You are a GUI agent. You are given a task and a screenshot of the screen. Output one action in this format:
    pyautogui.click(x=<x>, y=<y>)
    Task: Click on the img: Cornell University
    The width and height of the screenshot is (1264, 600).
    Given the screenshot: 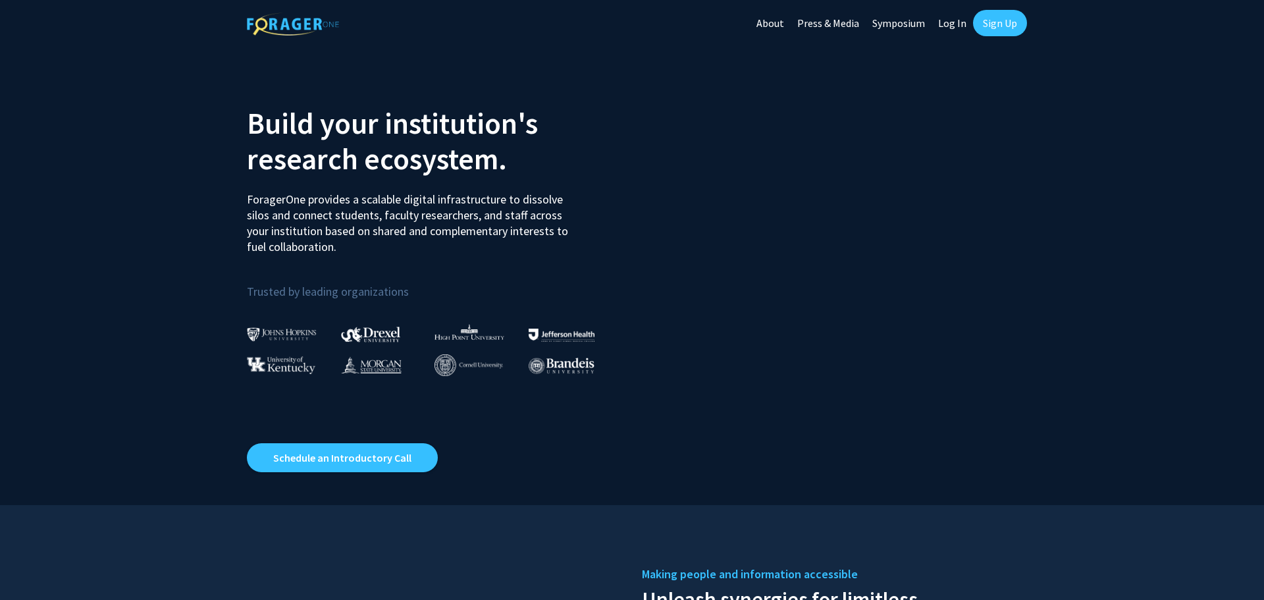 What is the action you would take?
    pyautogui.click(x=469, y=365)
    